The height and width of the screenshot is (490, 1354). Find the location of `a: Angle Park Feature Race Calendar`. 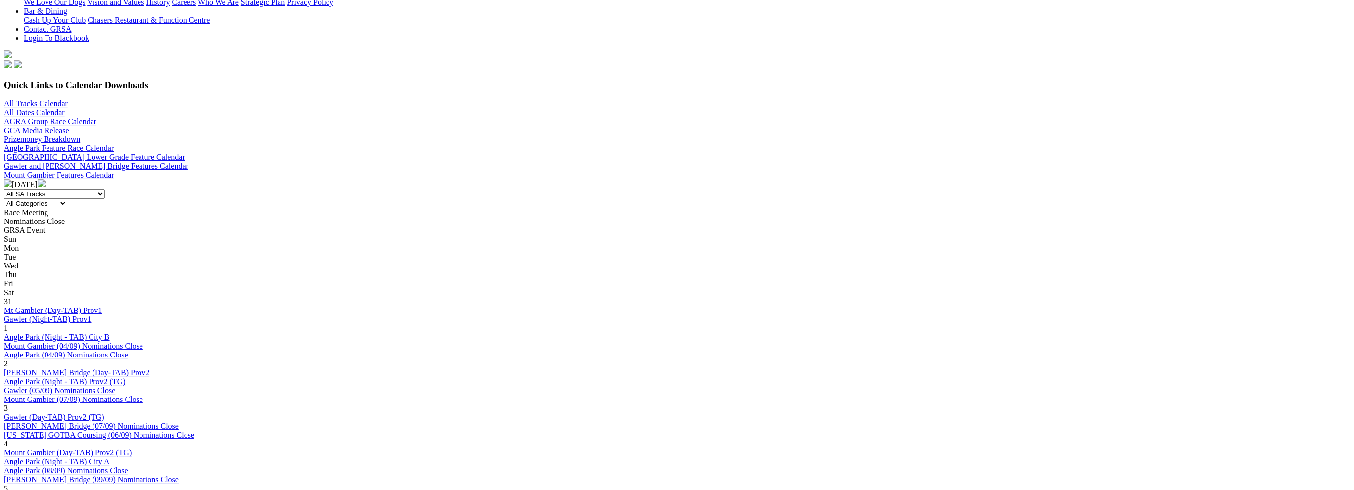

a: Angle Park Feature Race Calendar is located at coordinates (59, 148).